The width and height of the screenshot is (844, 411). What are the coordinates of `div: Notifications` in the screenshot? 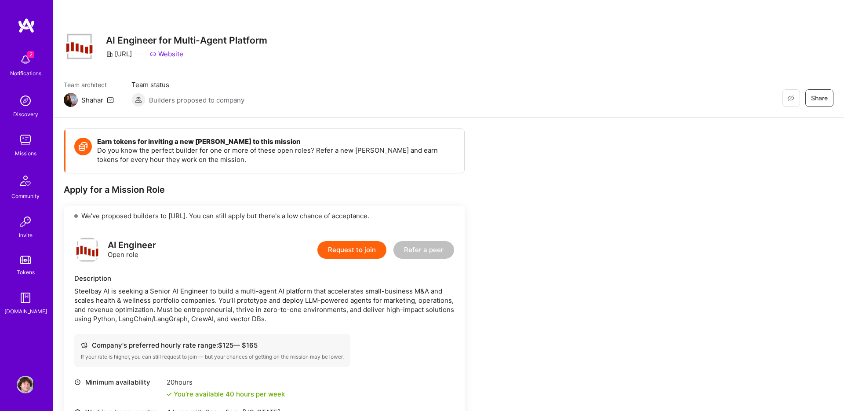 It's located at (26, 73).